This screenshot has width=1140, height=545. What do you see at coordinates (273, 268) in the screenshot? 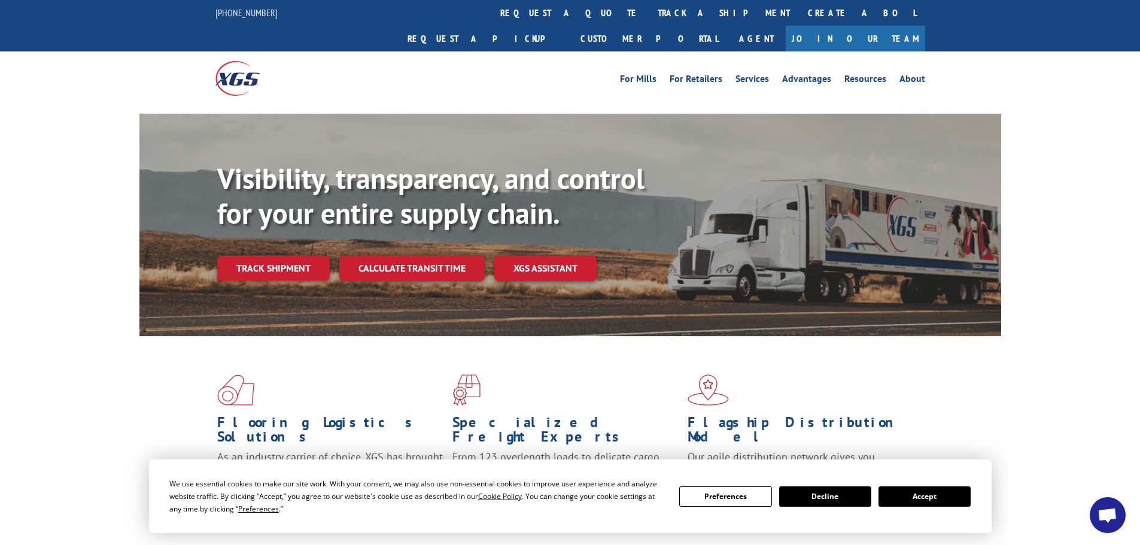
I see `a: Track shipment` at bounding box center [273, 268].